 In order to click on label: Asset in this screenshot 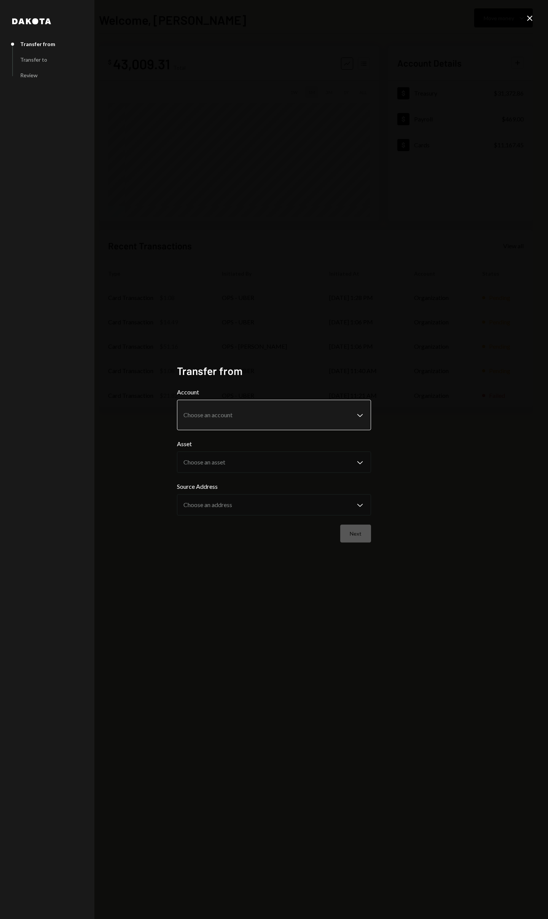, I will do `click(274, 444)`.